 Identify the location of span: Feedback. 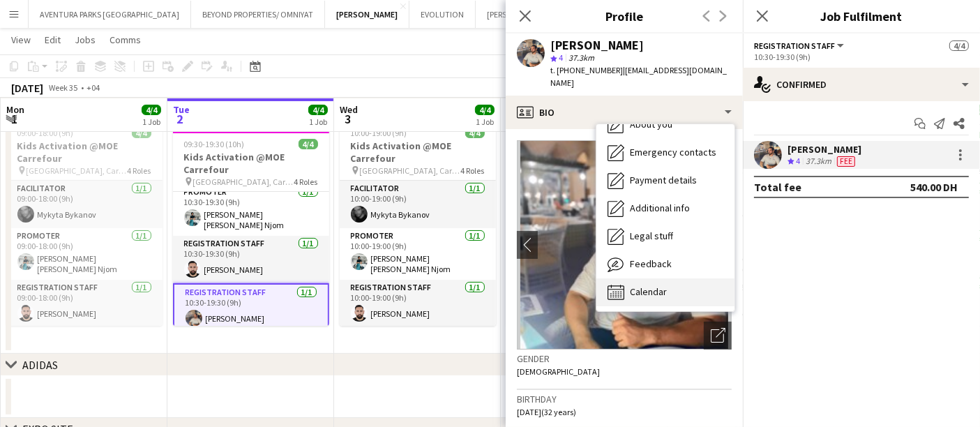
(651, 264).